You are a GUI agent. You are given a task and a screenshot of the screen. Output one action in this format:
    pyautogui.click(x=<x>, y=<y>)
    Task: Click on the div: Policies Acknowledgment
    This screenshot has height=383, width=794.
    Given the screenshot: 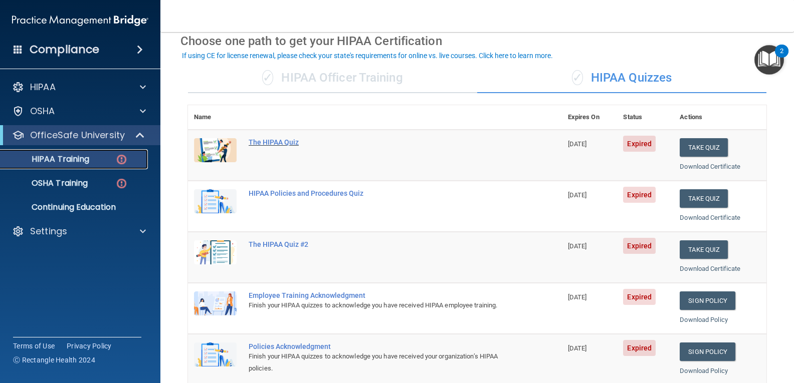 What is the action you would take?
    pyautogui.click(x=380, y=347)
    